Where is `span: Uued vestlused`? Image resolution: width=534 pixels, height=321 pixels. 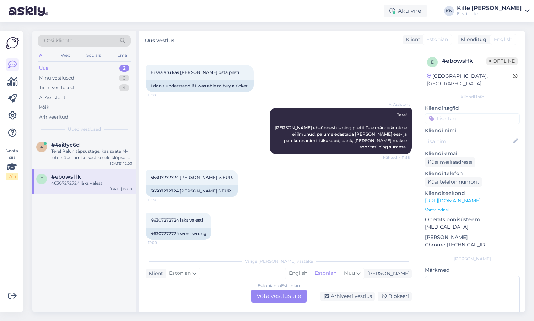 span: Uued vestlused is located at coordinates (84, 129).